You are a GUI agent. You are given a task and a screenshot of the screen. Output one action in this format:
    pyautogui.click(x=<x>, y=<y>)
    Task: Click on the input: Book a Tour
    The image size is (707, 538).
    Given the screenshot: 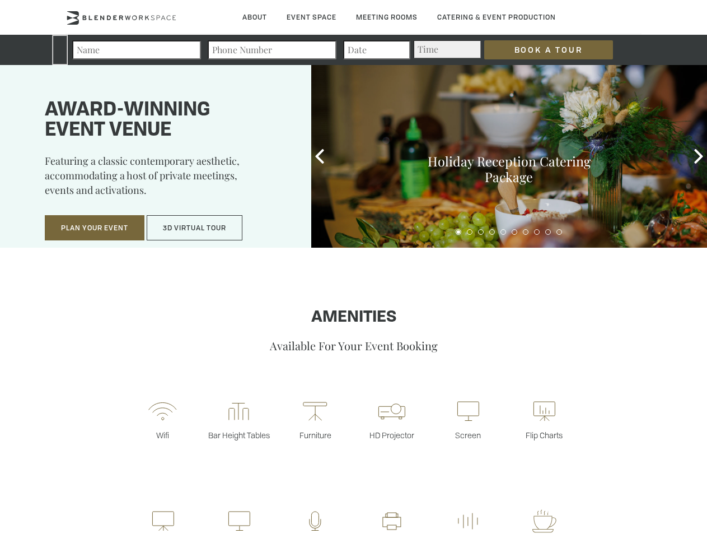 What is the action you would take?
    pyautogui.click(x=549, y=50)
    